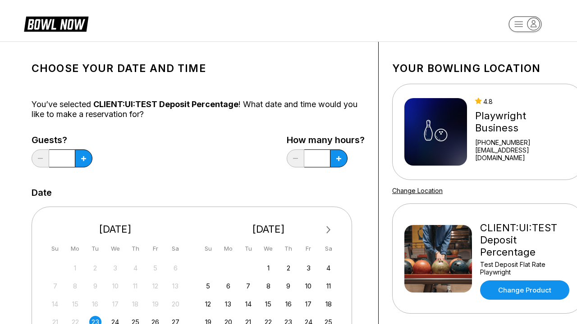  What do you see at coordinates (308, 304) in the screenshot?
I see `div: Choose Friday, October 17th, 2025` at bounding box center [308, 304].